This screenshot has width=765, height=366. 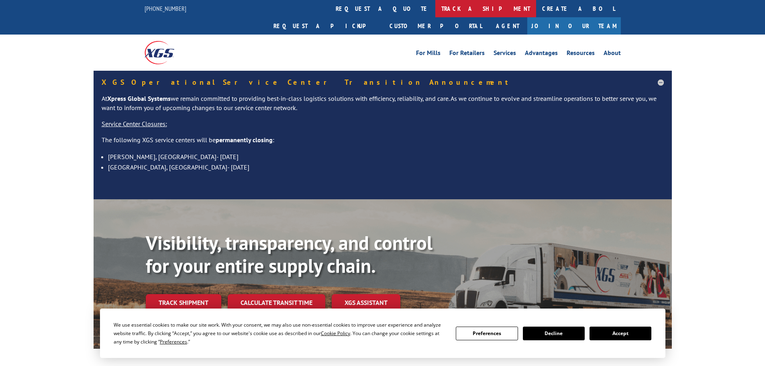 I want to click on h5: XGS Operational Service Center Transition Announcement, so click(x=383, y=82).